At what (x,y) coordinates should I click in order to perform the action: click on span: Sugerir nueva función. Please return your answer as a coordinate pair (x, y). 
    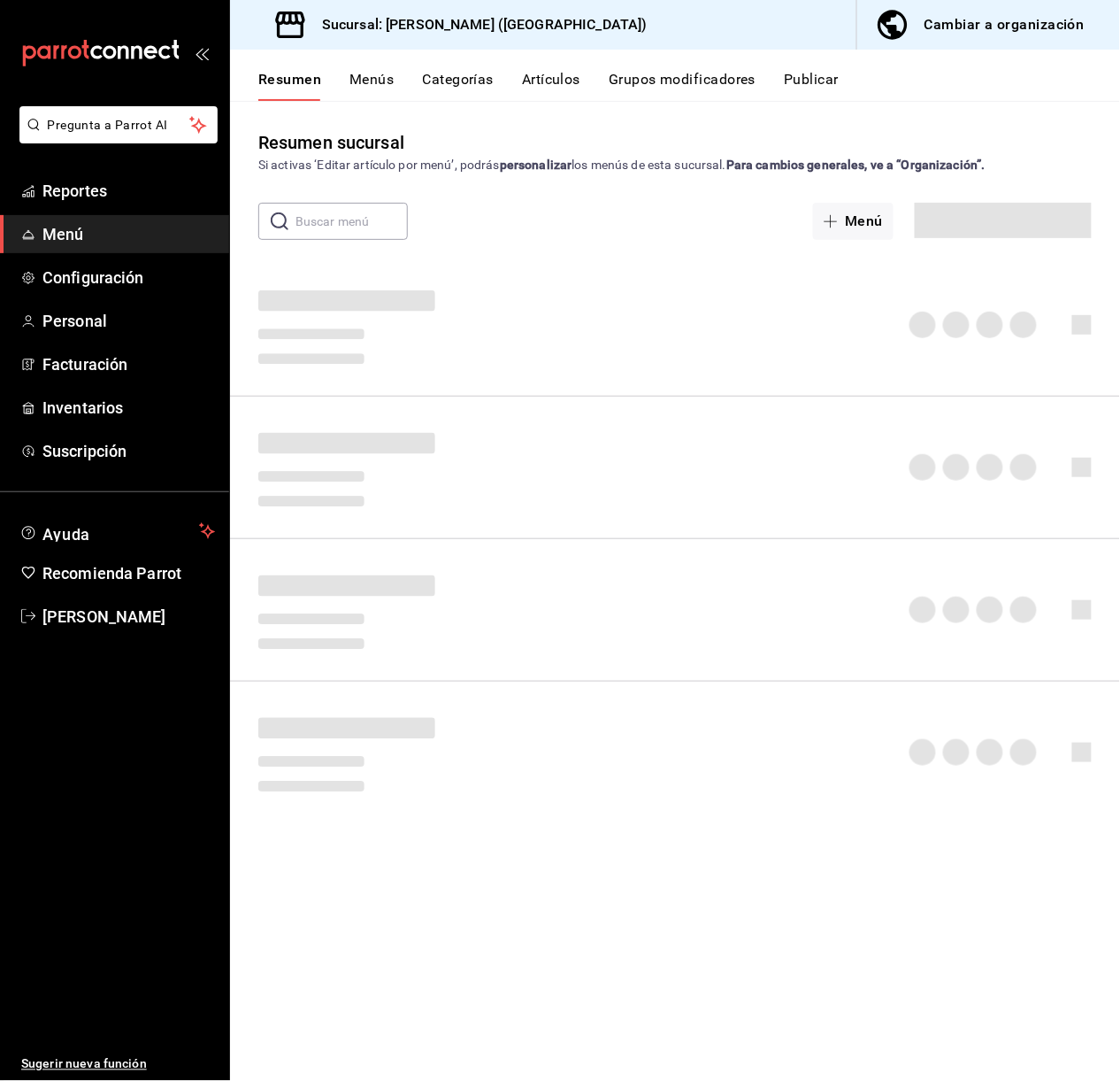
    Looking at the image, I should click on (118, 1064).